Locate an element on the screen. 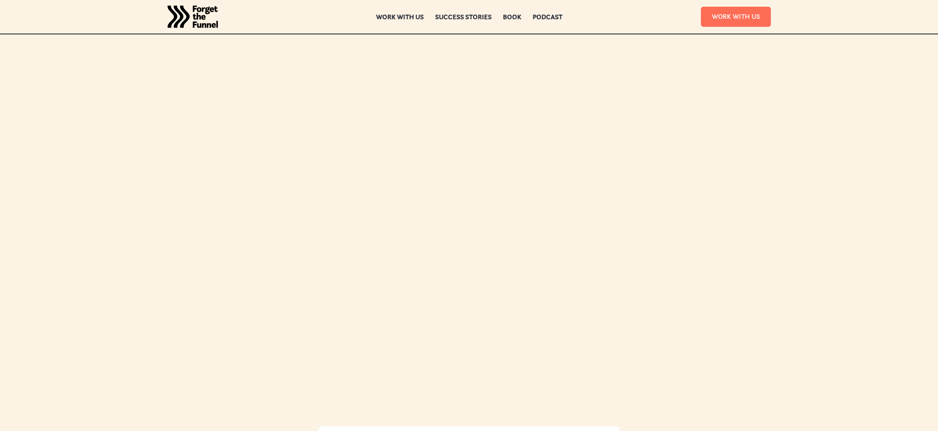  div: Book is located at coordinates (512, 17).